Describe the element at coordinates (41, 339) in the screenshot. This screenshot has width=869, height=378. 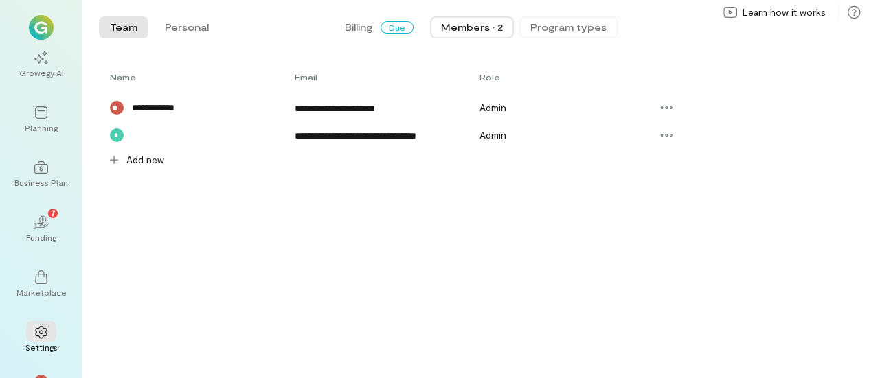
I see `a: Settings` at that location.